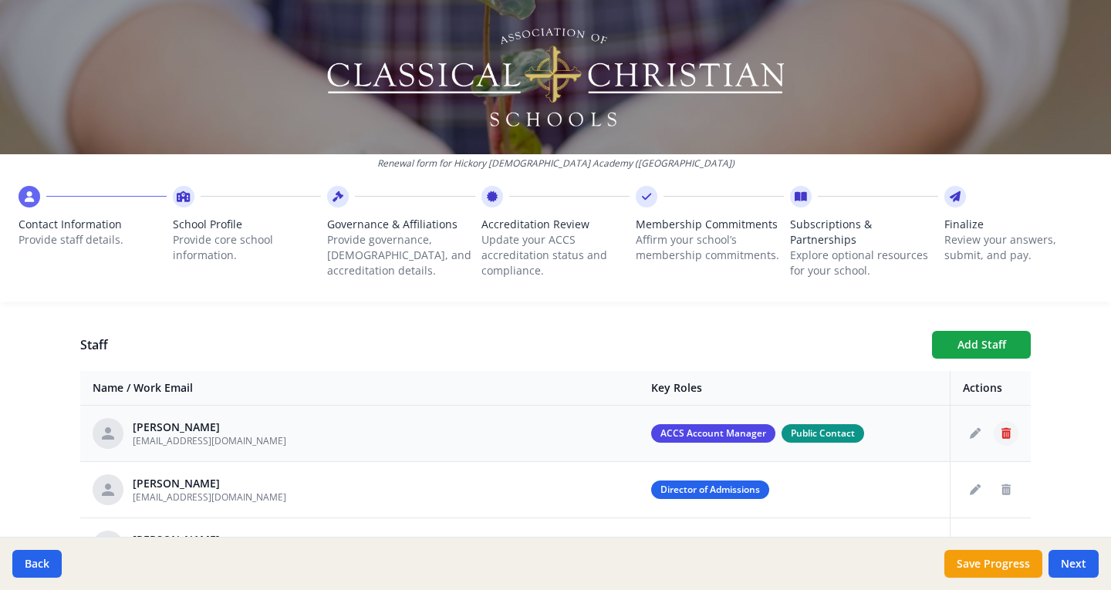 This screenshot has height=590, width=1111. I want to click on span: School Profile, so click(247, 224).